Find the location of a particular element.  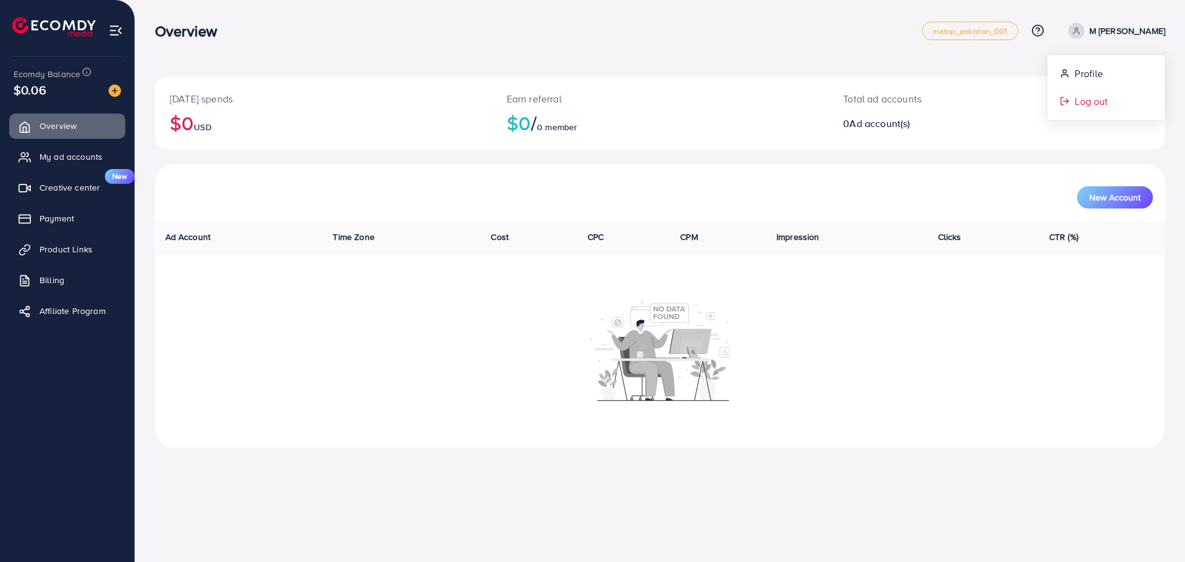

a: Product Links is located at coordinates (67, 249).